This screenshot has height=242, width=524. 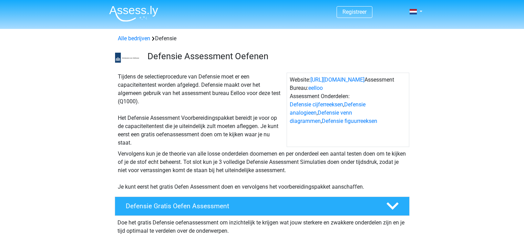 I want to click on div: Doe het gratis Defensie oefenassessment om inzichtelijk te krijgen wat jouw sterkere en zwakkere ..., so click(x=262, y=226).